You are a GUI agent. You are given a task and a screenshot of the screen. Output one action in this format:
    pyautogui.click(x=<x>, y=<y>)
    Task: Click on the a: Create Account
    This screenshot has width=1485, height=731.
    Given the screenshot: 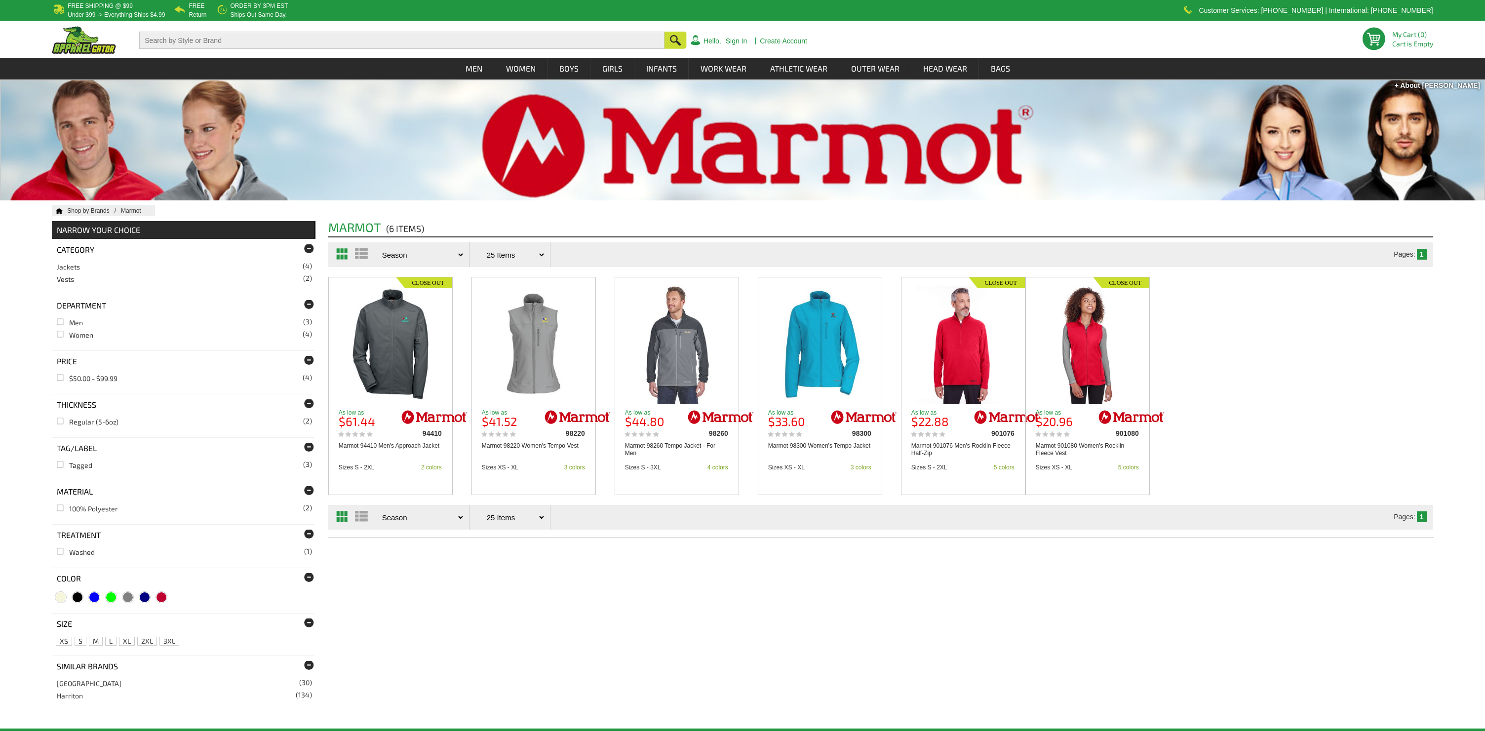 What is the action you would take?
    pyautogui.click(x=784, y=41)
    